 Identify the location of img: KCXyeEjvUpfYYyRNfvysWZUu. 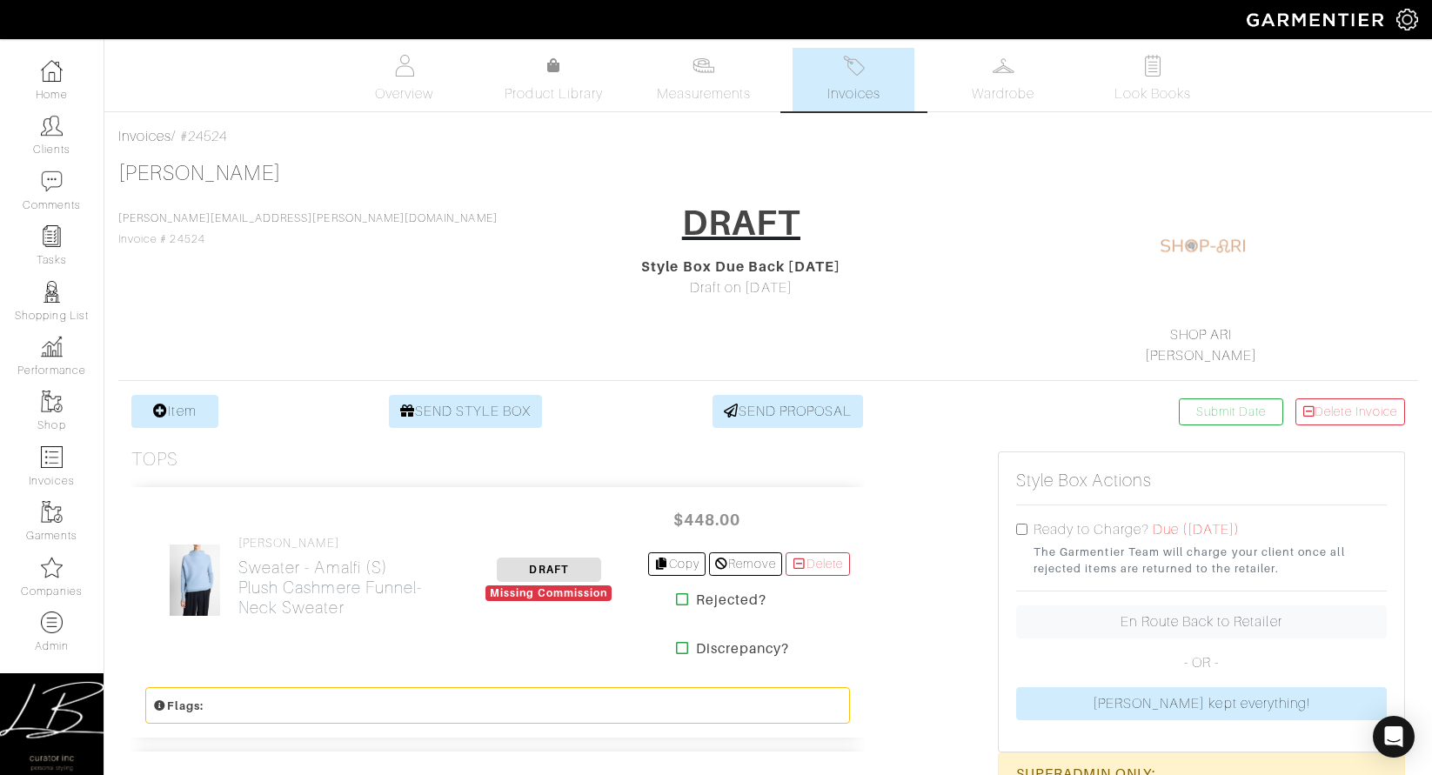
(195, 580).